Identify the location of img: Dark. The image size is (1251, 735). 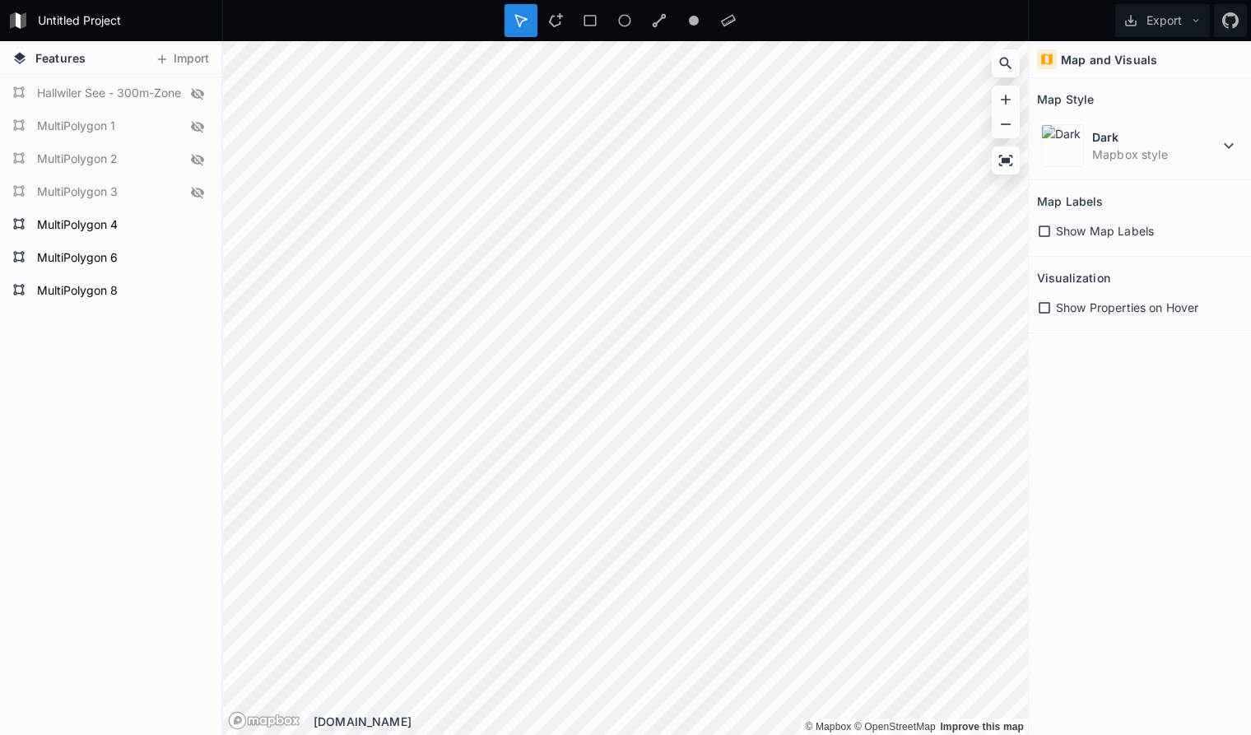
(1062, 146).